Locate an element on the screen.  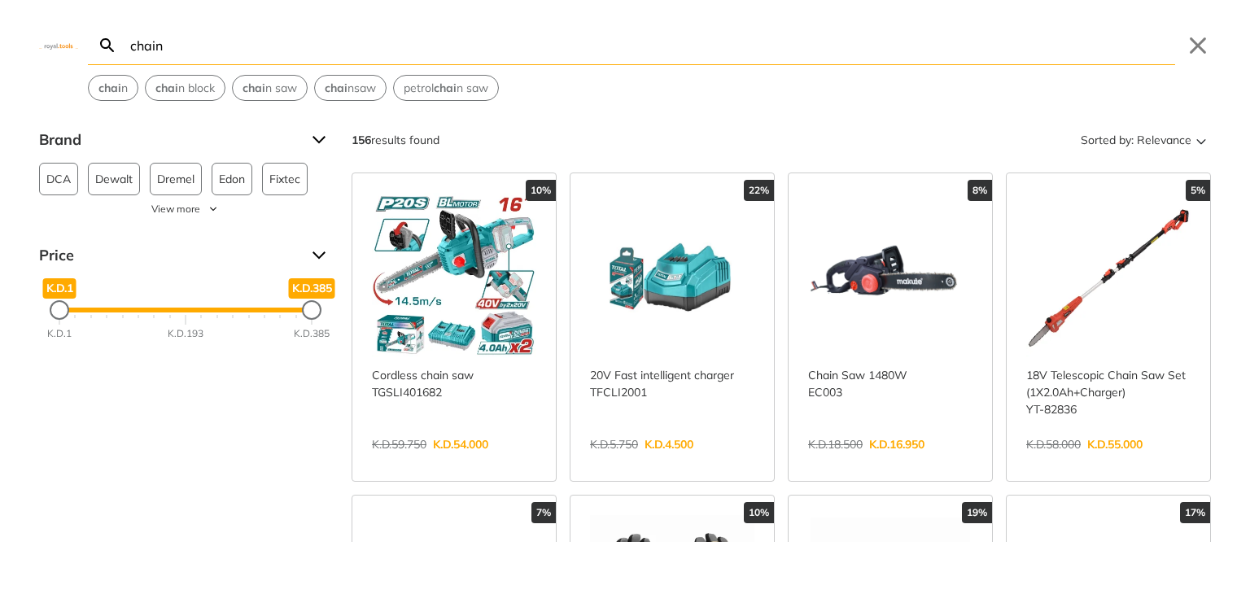
svg: Search is located at coordinates (107, 46).